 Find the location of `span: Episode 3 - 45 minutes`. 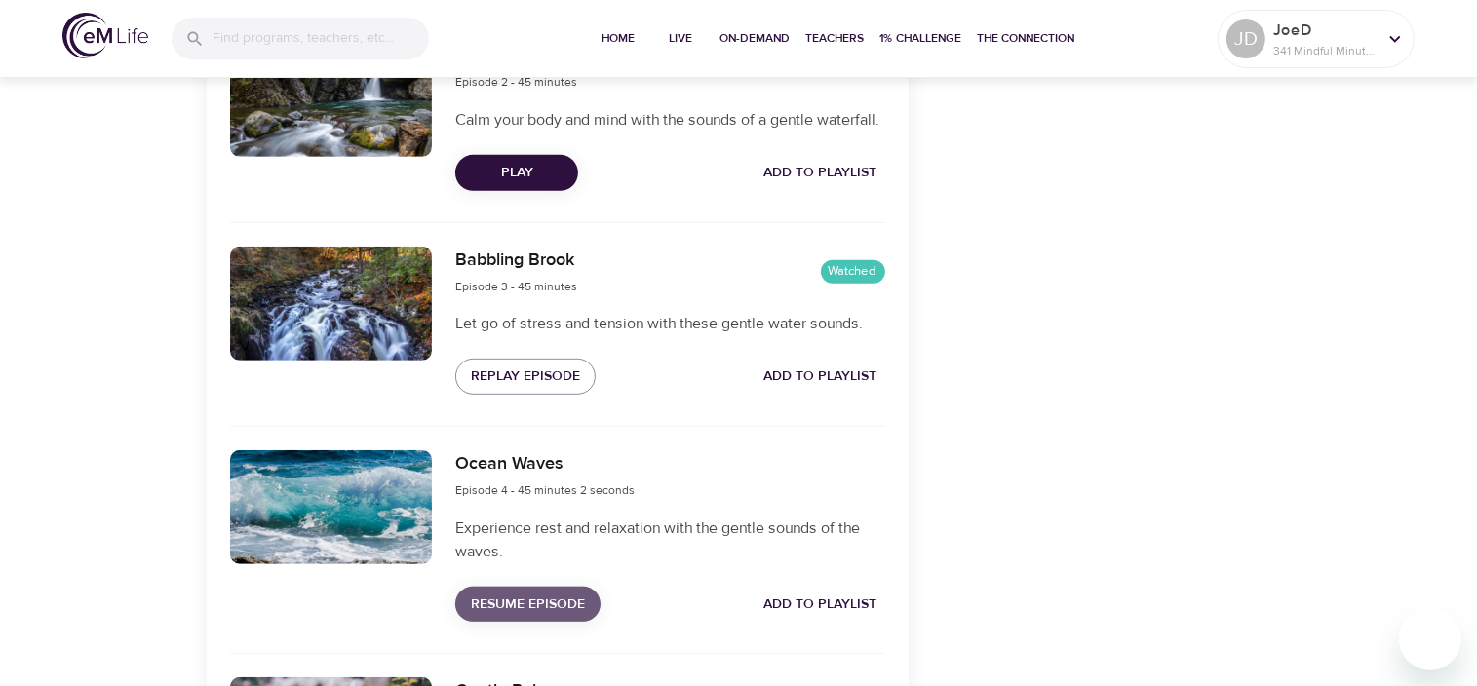

span: Episode 3 - 45 minutes is located at coordinates (516, 287).